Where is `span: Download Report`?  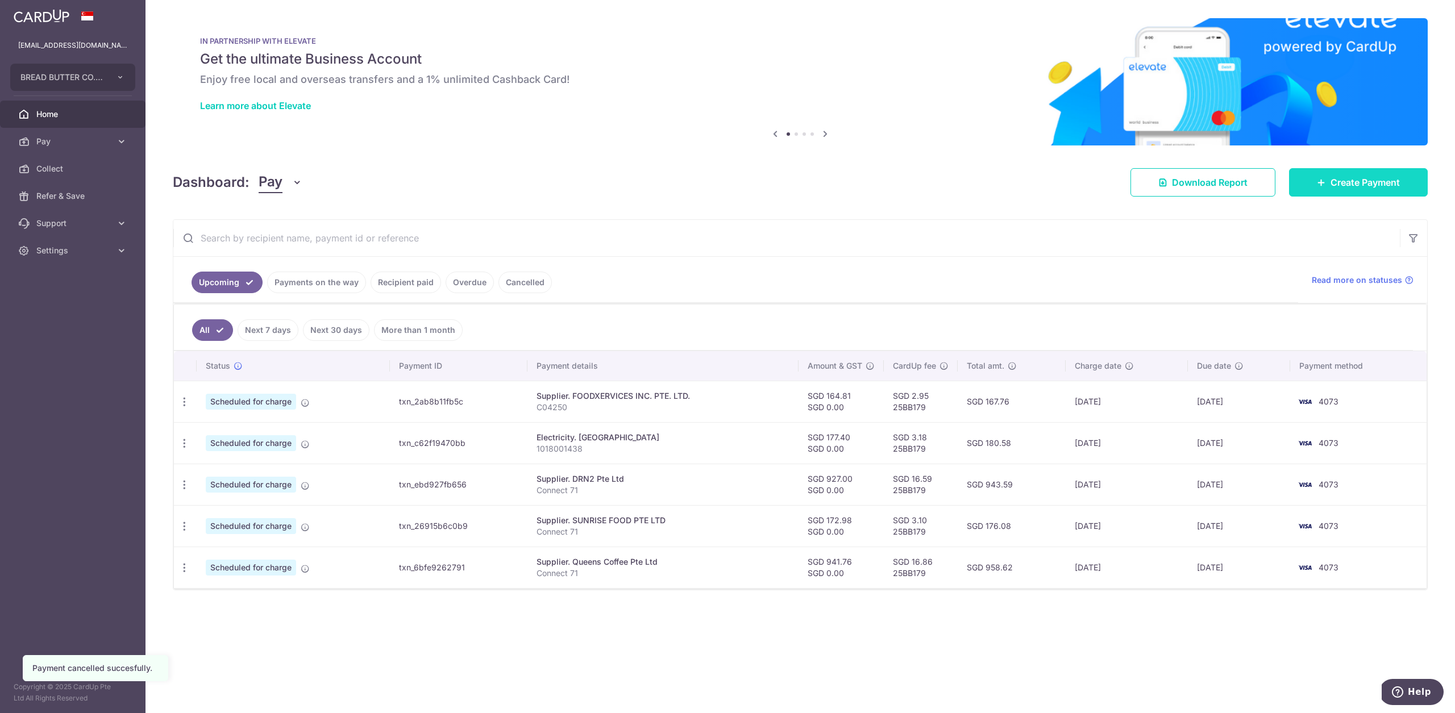
span: Download Report is located at coordinates (1210, 182).